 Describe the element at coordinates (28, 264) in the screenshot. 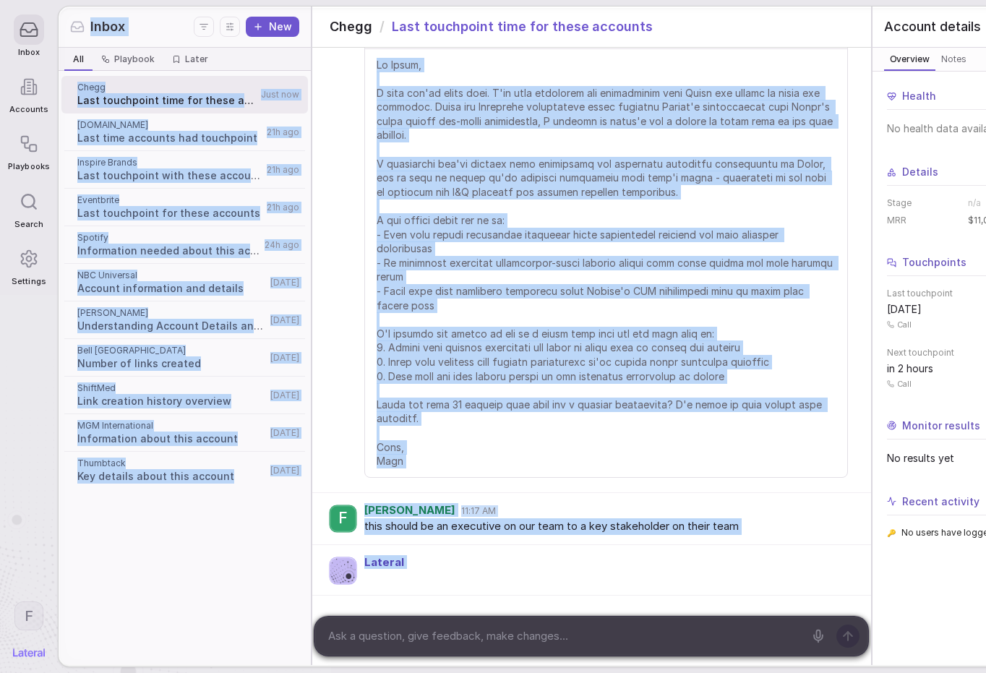

I see `a: Settings` at that location.